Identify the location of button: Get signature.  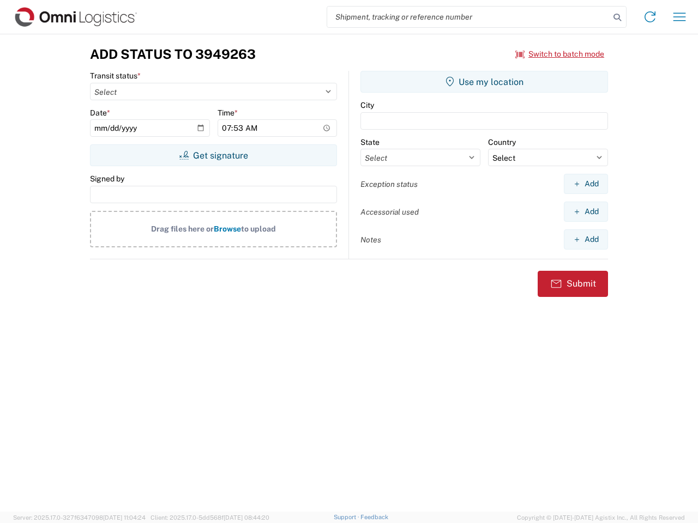
(213, 155).